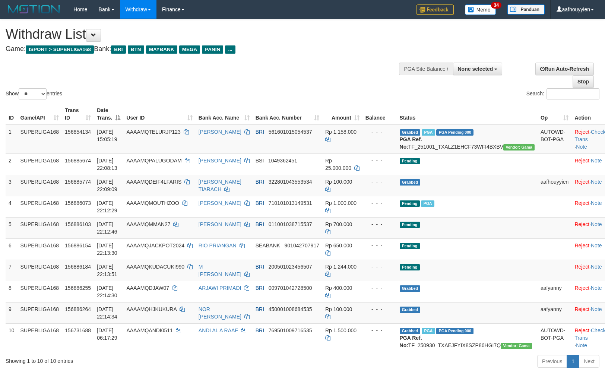 This screenshot has width=605, height=377. I want to click on a: ANDI AL A RAAF, so click(218, 330).